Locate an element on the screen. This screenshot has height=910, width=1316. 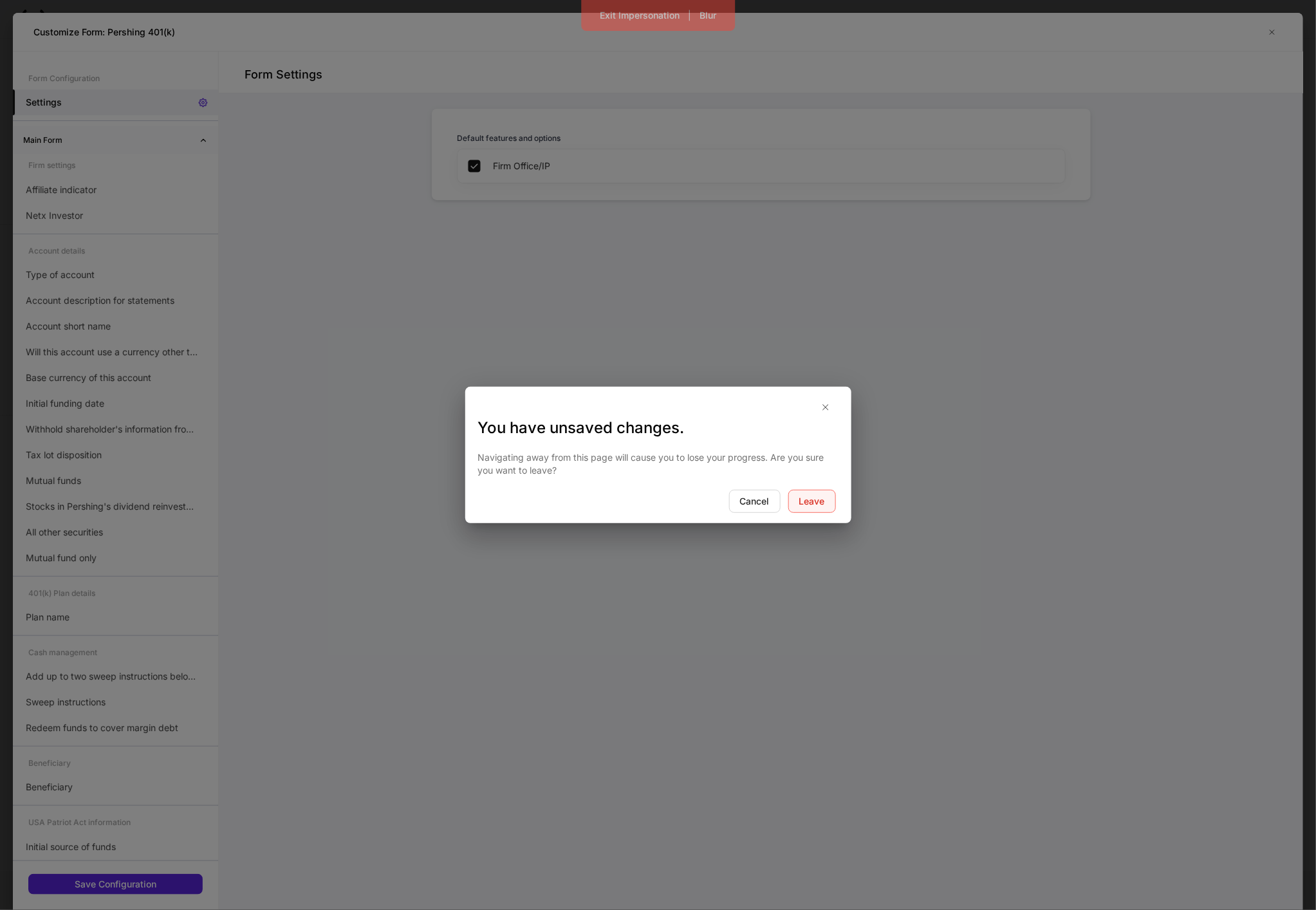
h3: You have unsaved changes. is located at coordinates (658, 428).